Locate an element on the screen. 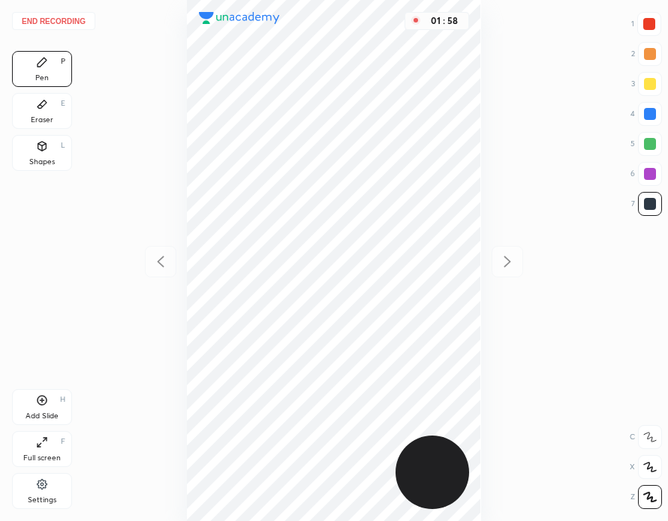 The image size is (668, 521). div: 1 is located at coordinates (646, 24).